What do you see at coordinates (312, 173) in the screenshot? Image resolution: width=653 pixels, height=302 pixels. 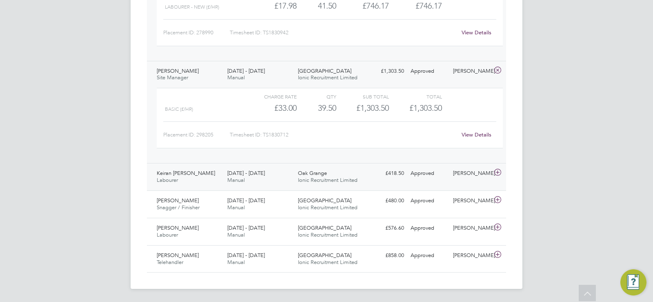 I see `span: Oak Grange` at bounding box center [312, 173].